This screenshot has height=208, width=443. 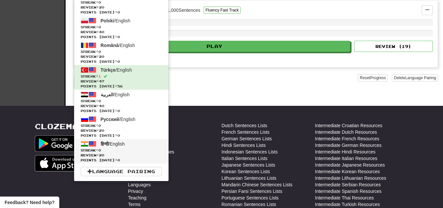 What do you see at coordinates (351, 178) in the screenshot?
I see `a: Intermediate Lithuanian Resources` at bounding box center [351, 178].